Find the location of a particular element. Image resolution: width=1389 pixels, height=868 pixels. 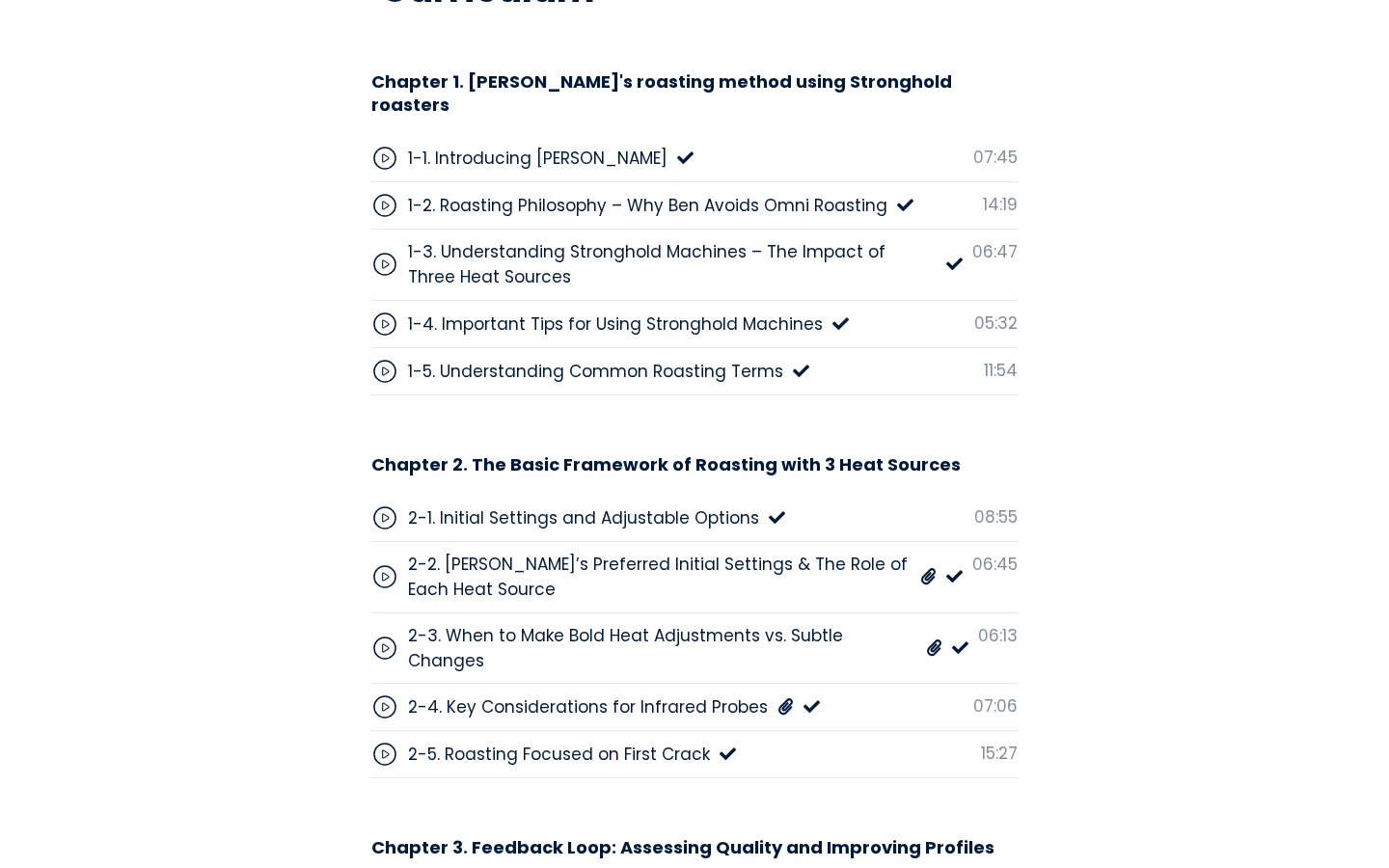

div: 2-3. When to Make Bold Heat Adjustments vs. Subtle Changes is located at coordinates (661, 649).